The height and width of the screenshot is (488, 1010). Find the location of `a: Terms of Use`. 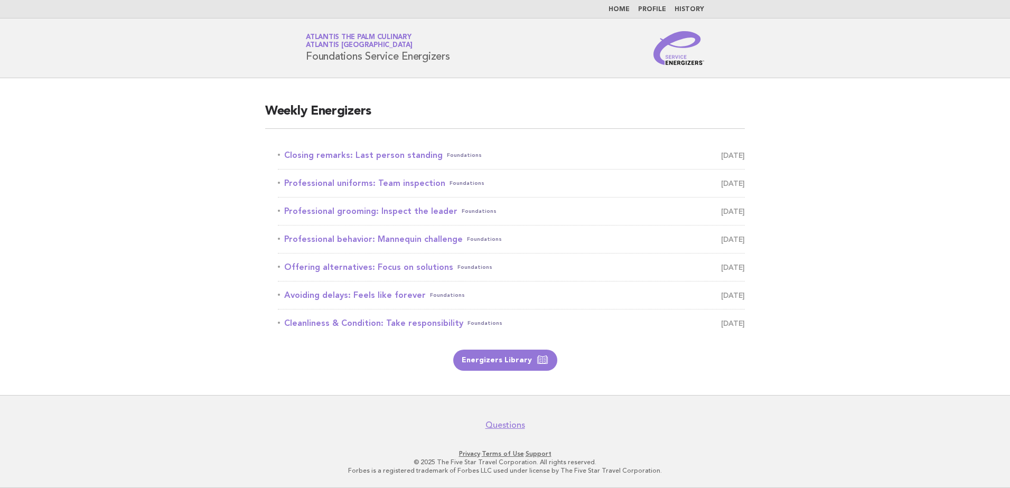

a: Terms of Use is located at coordinates (503, 454).